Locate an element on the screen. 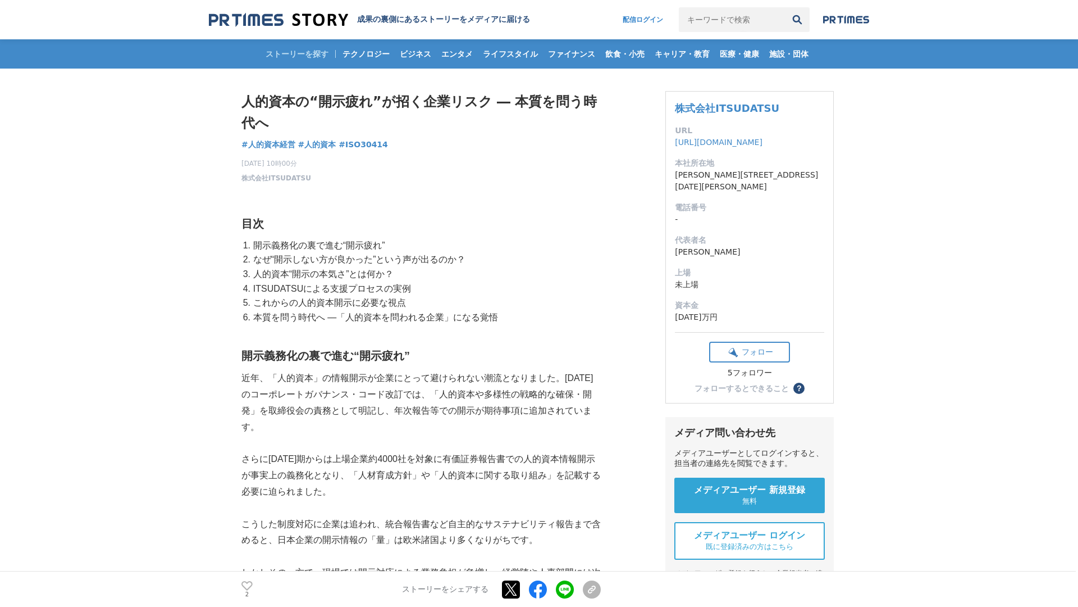  div: フォローするとできること is located at coordinates (742, 388).